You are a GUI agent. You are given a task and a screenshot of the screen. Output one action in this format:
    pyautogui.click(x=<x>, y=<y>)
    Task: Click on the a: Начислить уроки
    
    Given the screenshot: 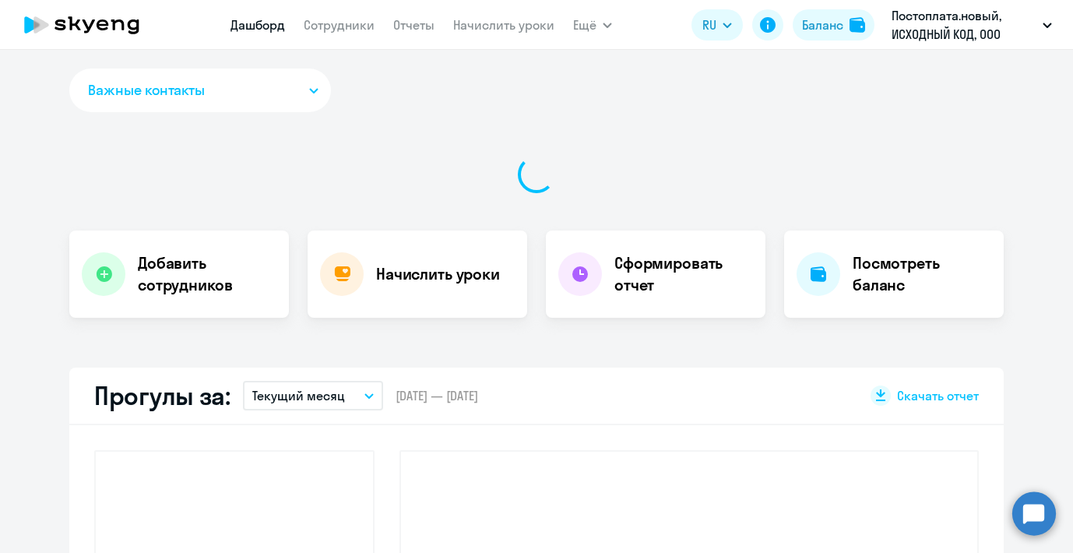 What is the action you would take?
    pyautogui.click(x=504, y=25)
    